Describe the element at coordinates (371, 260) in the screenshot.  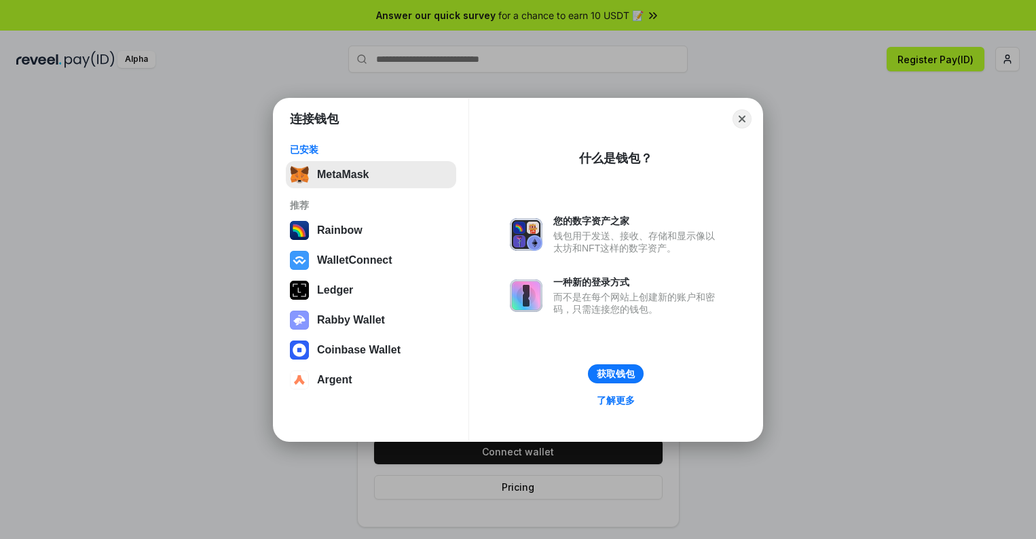
I see `button: WalletConnect` at that location.